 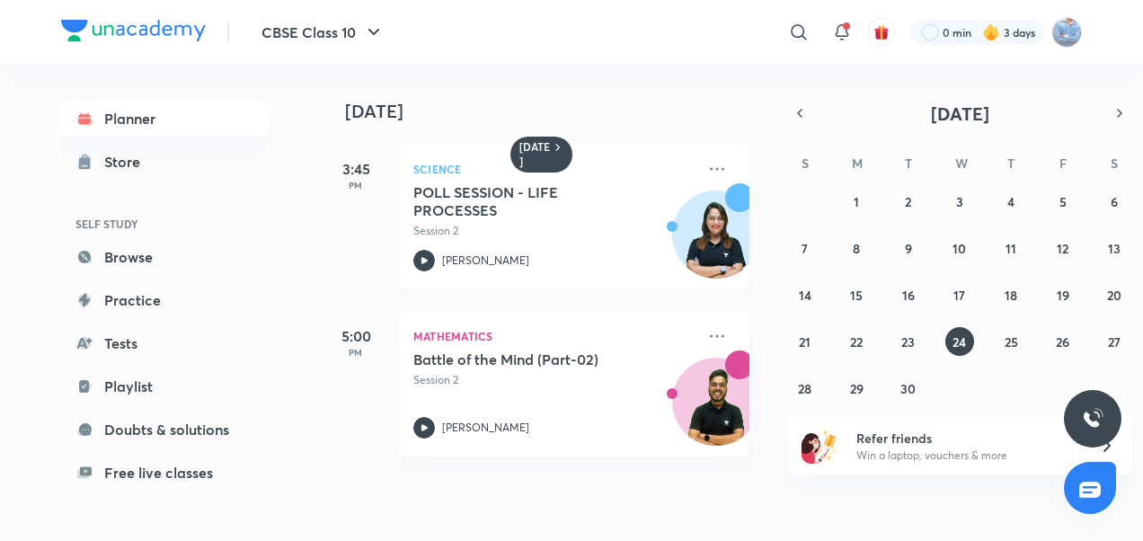 I want to click on button: September 30, 2025, so click(x=908, y=388).